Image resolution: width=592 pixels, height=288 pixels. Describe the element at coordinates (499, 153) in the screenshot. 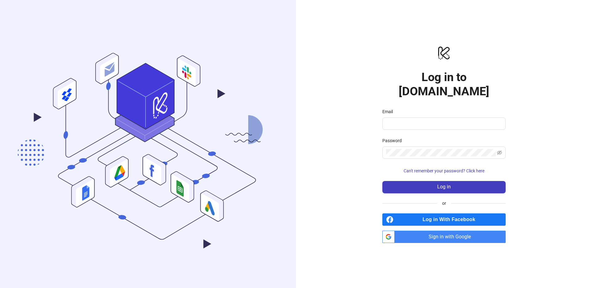

I see `span: eye-invisible` at that location.